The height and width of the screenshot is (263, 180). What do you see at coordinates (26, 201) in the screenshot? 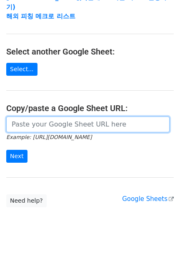
I see `a: Need help?` at bounding box center [26, 201].